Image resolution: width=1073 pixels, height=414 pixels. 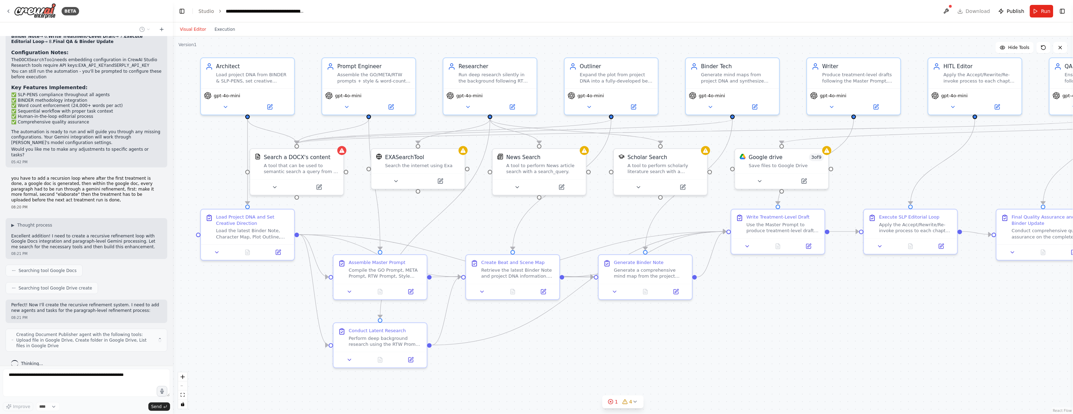 I want to click on button: Switch to previous chat, so click(x=145, y=29).